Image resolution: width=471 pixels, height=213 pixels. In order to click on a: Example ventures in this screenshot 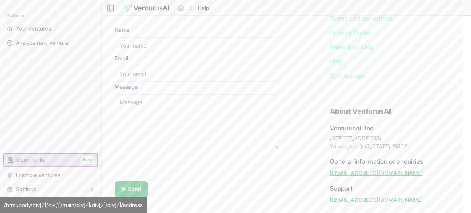, I will do `click(50, 175)`.